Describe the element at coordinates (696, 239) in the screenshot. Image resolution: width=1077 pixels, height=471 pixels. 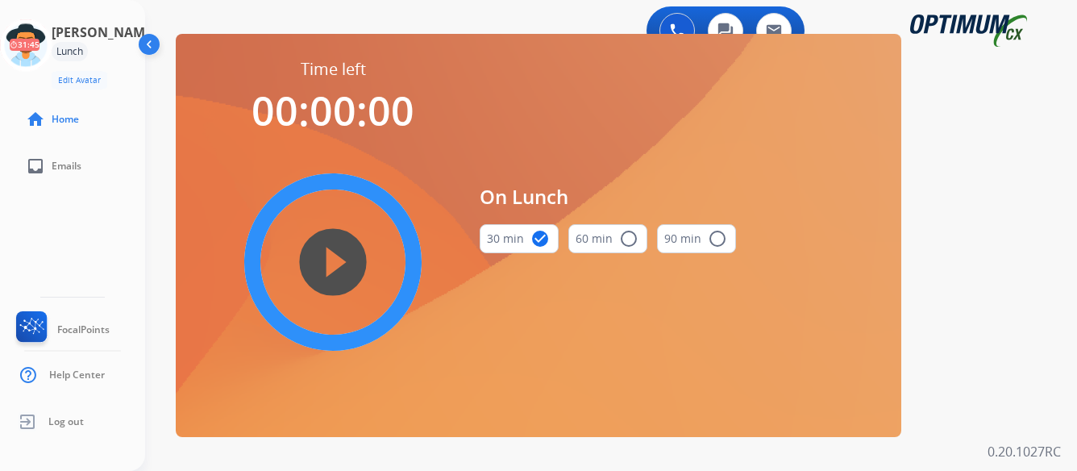
I see `button: 90 min` at that location.